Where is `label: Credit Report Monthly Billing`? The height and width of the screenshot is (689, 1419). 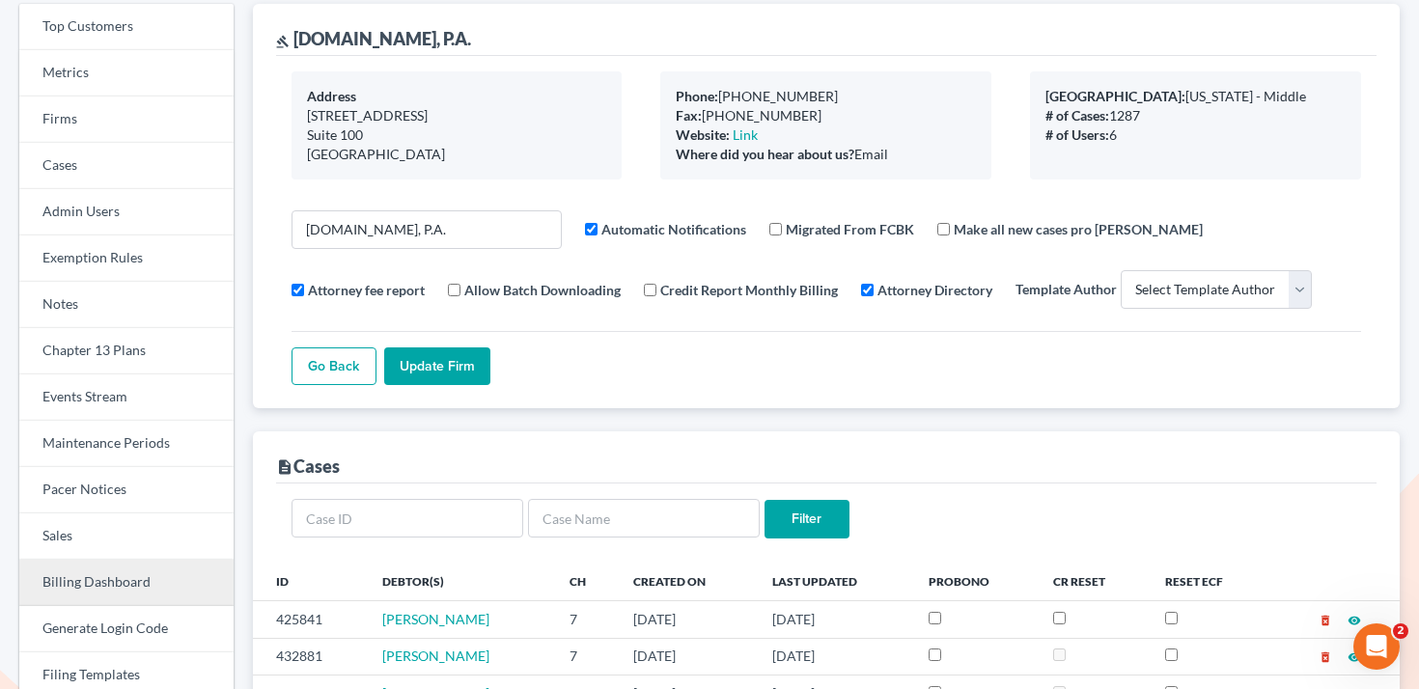
label: Credit Report Monthly Billing is located at coordinates (749, 290).